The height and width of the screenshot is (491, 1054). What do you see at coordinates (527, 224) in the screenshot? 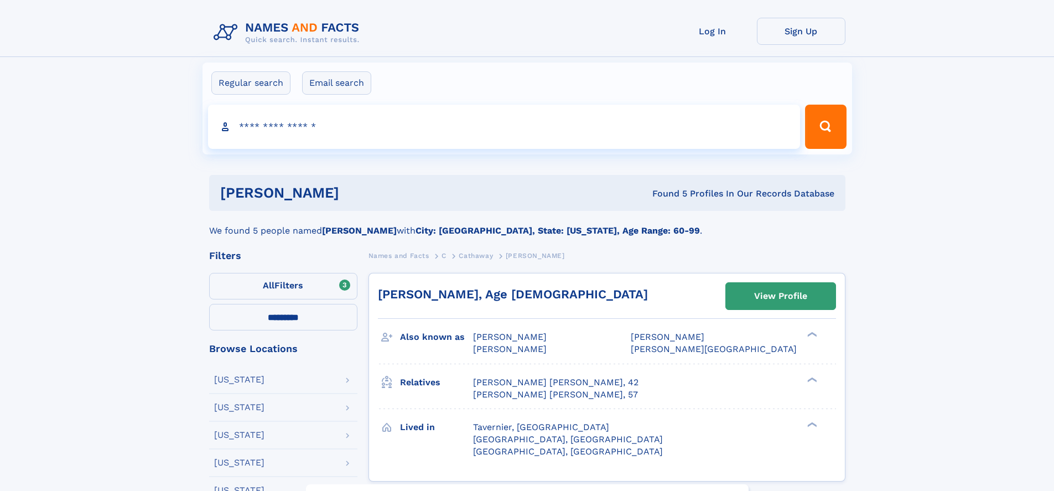
I see `div: We found 5 people named with .` at bounding box center [527, 224].